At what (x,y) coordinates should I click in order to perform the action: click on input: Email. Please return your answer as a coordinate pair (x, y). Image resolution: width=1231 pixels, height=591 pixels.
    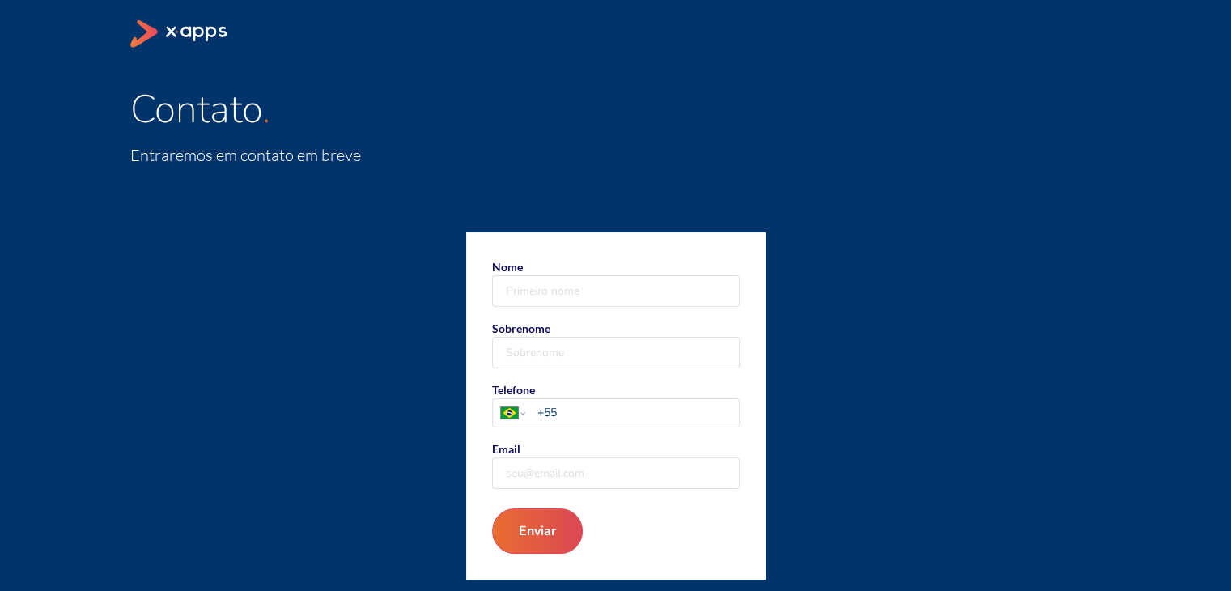
    Looking at the image, I should click on (616, 473).